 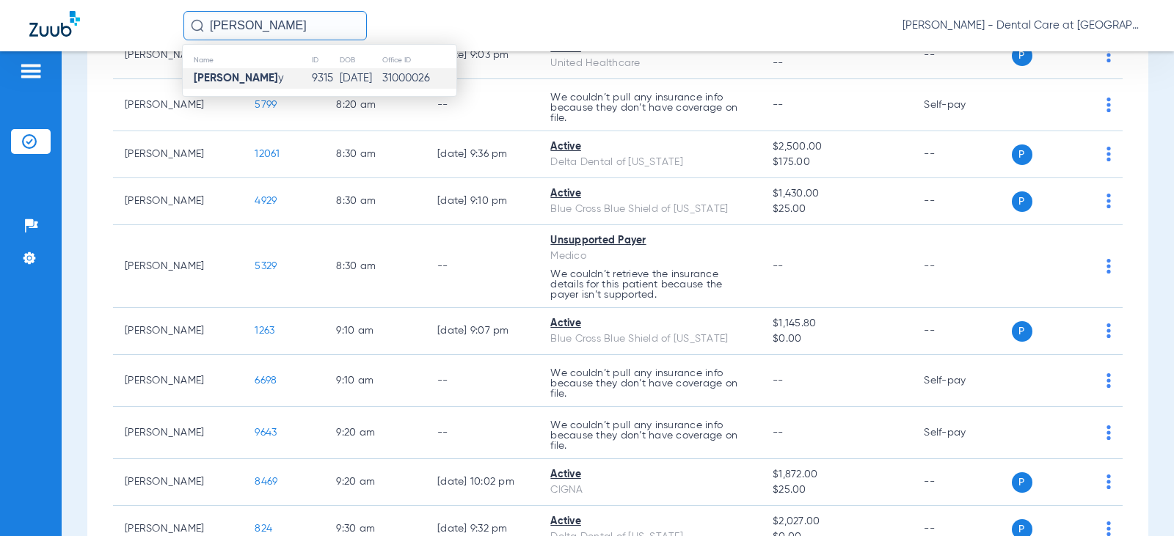 I want to click on span: $1,872.00, so click(x=837, y=475).